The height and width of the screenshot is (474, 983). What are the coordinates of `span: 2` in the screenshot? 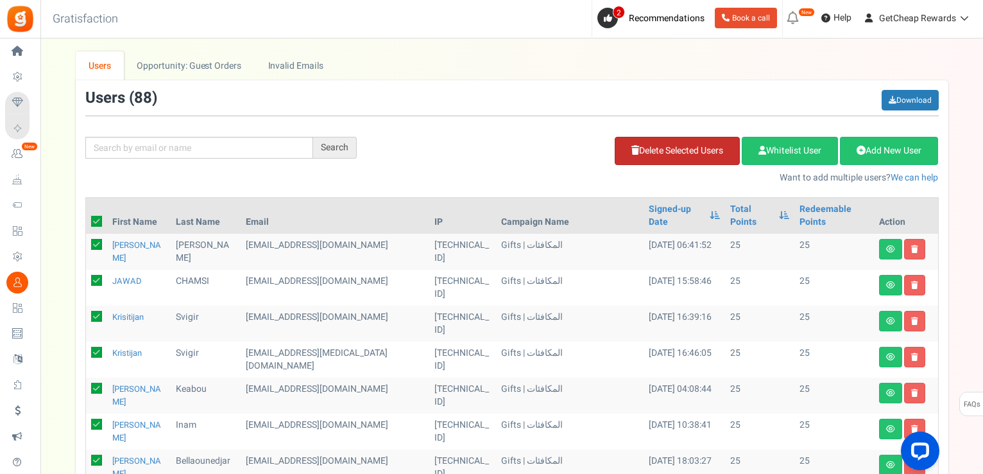 It's located at (619, 12).